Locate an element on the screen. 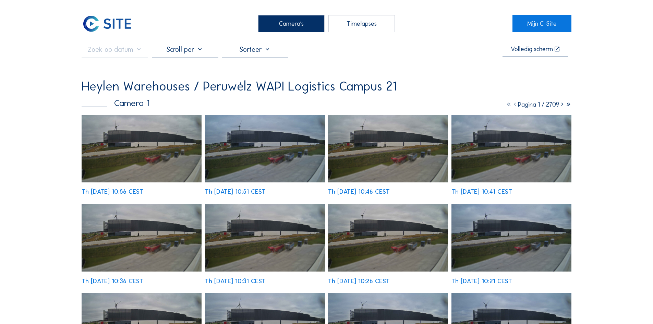 This screenshot has height=324, width=653. div: Heylen Warehouses / Peruwélz WAPI Logistics Campus 21 is located at coordinates (239, 86).